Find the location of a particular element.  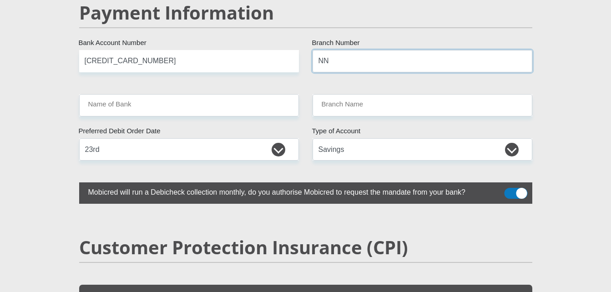

h2: Customer Protection Insurance (CPI) is located at coordinates (306, 247).